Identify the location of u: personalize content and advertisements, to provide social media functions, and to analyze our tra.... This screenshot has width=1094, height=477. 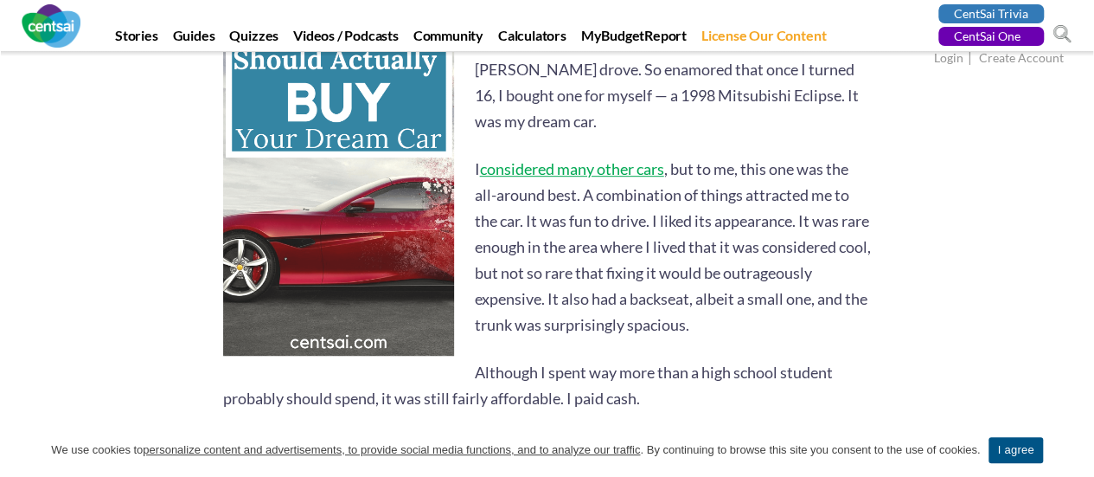
(391, 449).